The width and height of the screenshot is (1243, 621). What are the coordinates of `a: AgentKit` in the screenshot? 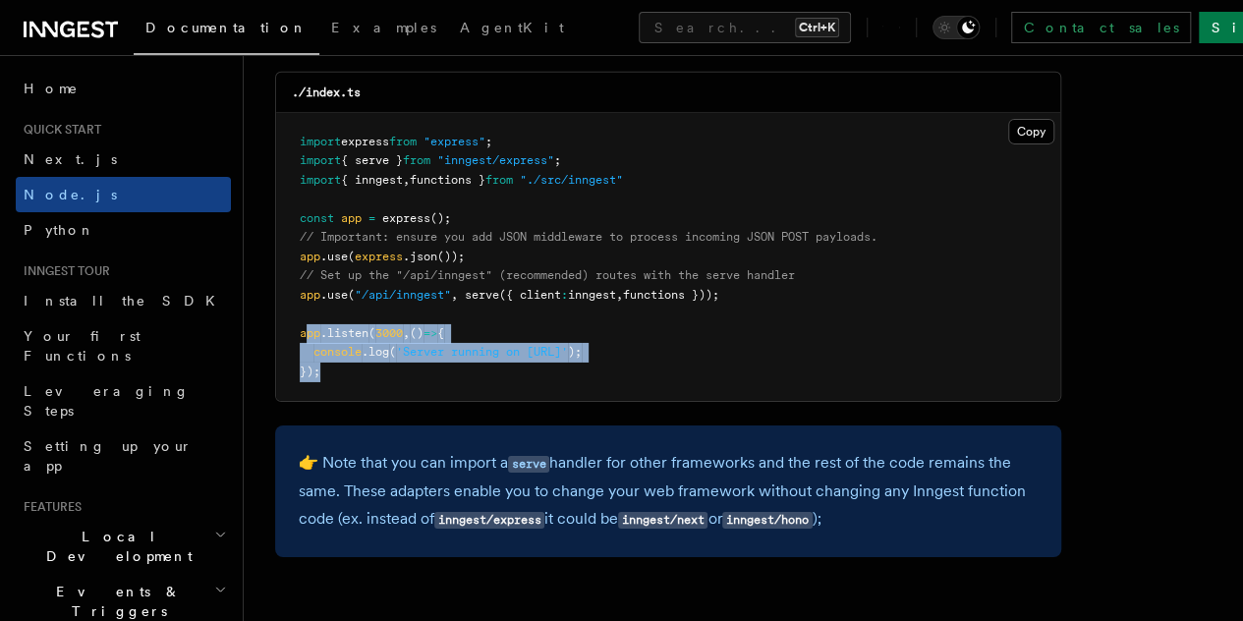 It's located at (512, 29).